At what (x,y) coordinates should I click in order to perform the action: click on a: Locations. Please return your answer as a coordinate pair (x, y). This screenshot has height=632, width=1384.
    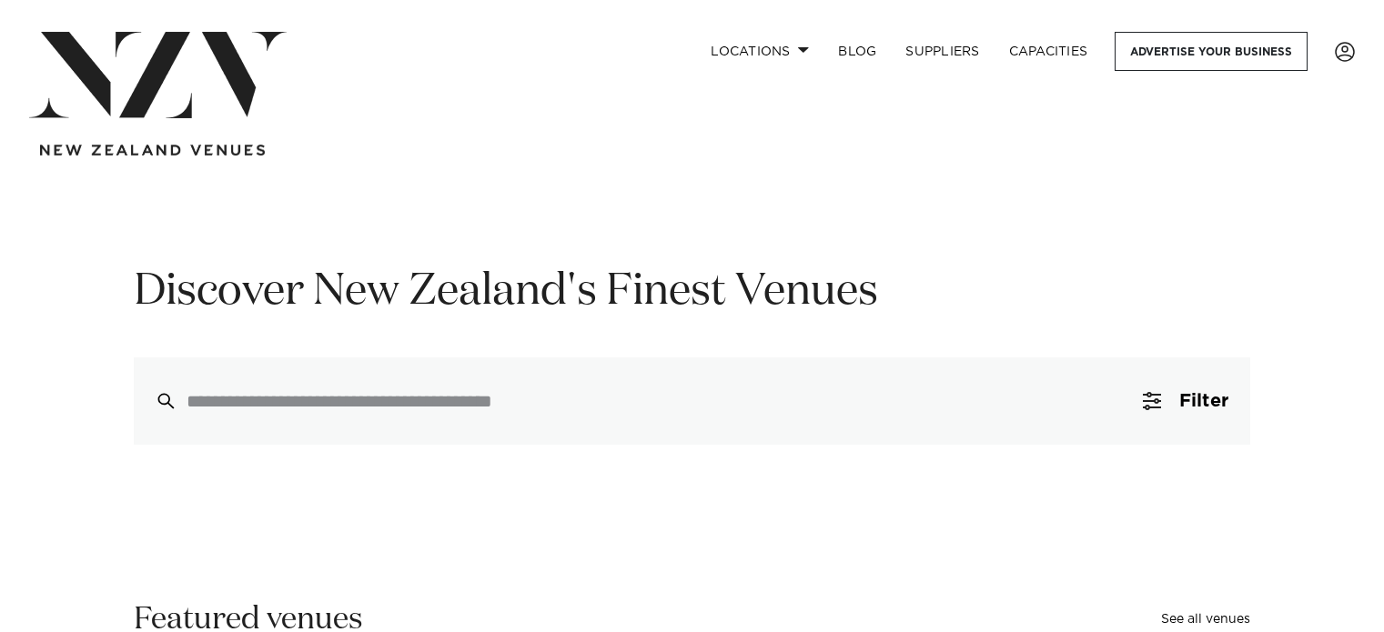
    Looking at the image, I should click on (760, 51).